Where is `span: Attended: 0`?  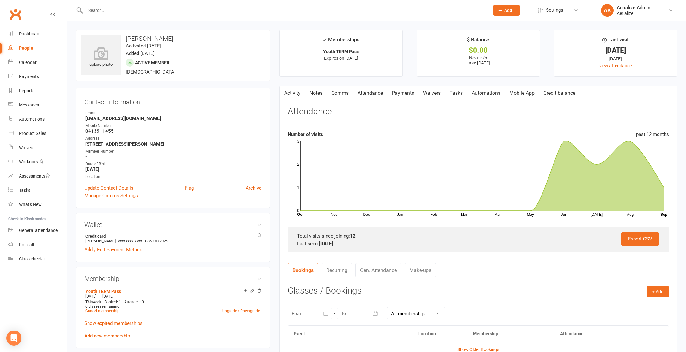 span: Attended: 0 is located at coordinates (134, 302).